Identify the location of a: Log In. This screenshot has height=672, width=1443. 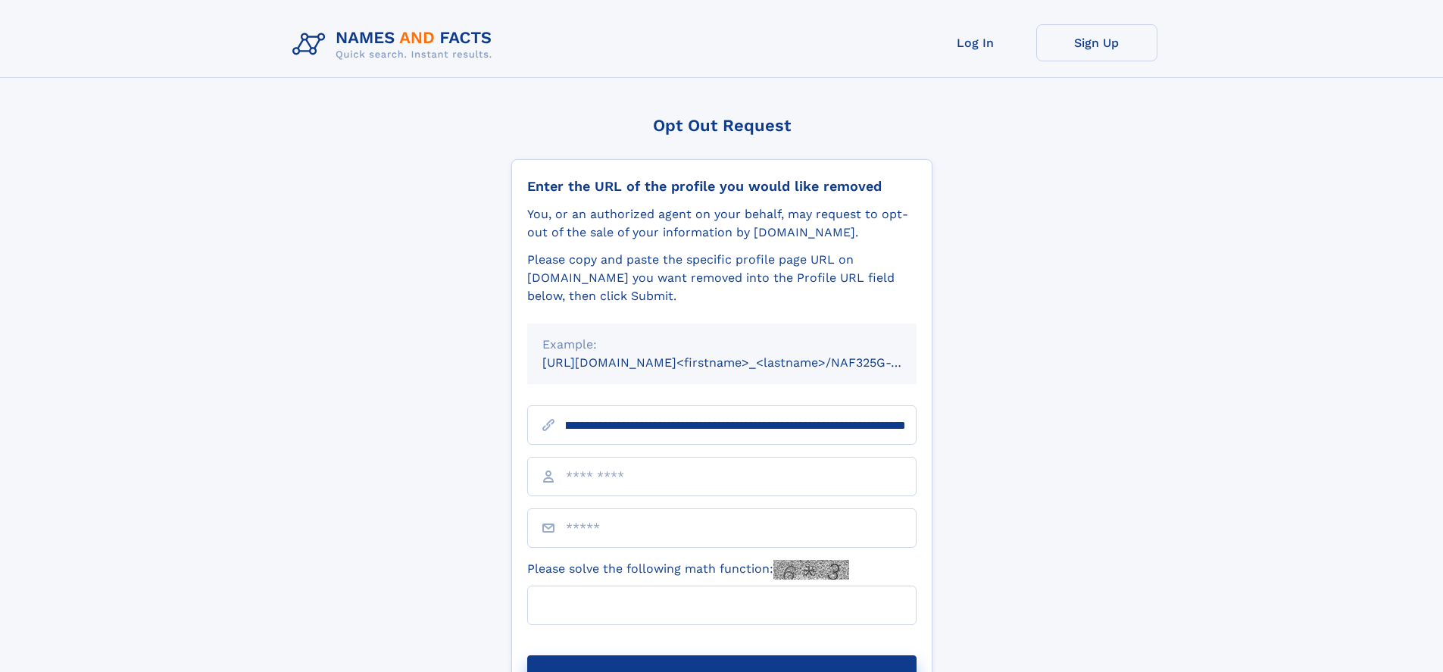
(976, 42).